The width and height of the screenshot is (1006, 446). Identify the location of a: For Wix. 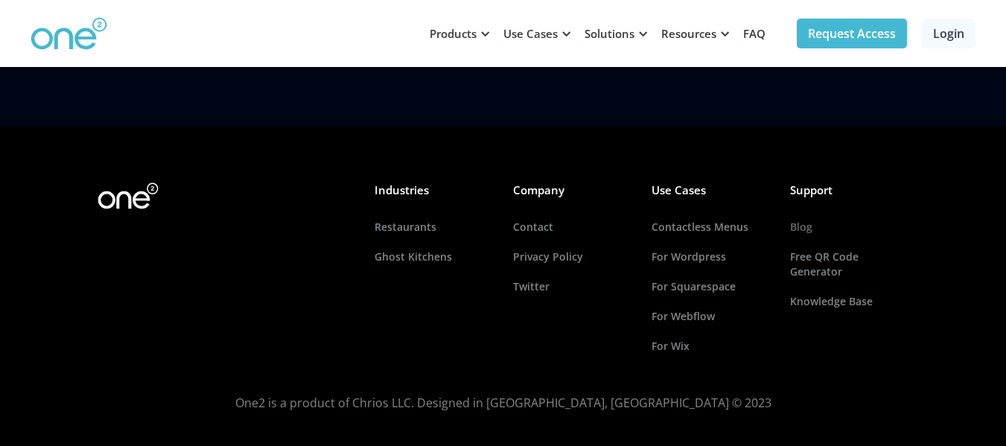
(711, 346).